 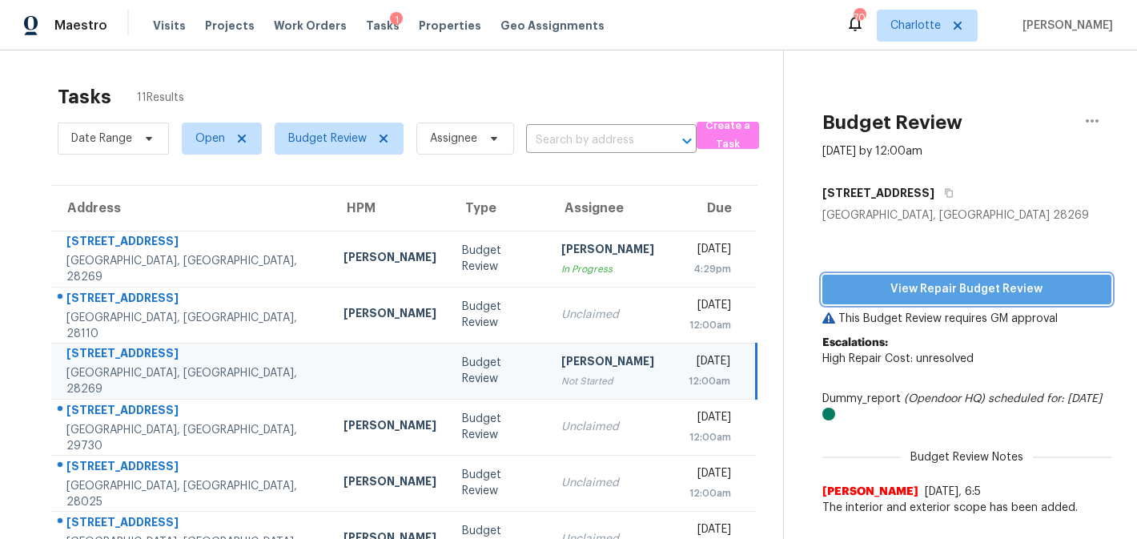 I want to click on span: Assignee, so click(x=453, y=138).